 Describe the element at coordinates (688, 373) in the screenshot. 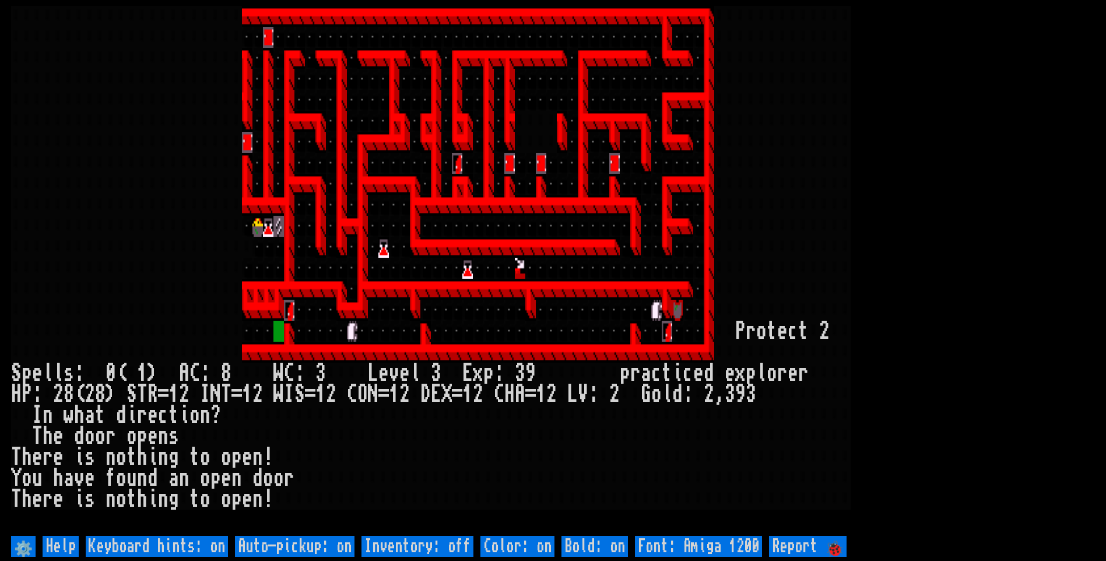

I see `div: c` at that location.